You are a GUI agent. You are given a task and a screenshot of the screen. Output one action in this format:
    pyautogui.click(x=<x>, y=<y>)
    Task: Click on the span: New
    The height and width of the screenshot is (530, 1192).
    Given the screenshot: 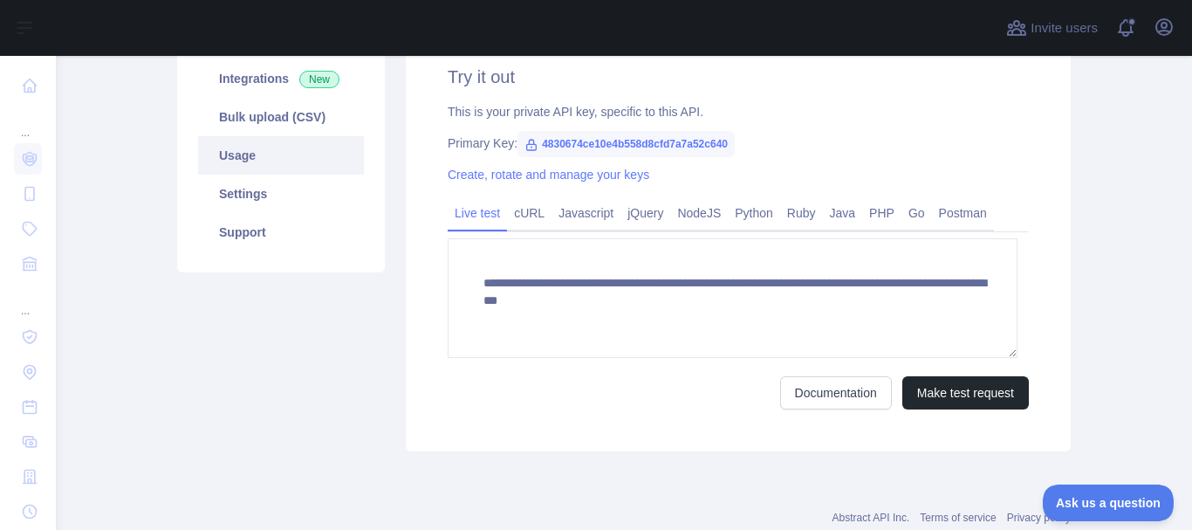 What is the action you would take?
    pyautogui.click(x=319, y=79)
    